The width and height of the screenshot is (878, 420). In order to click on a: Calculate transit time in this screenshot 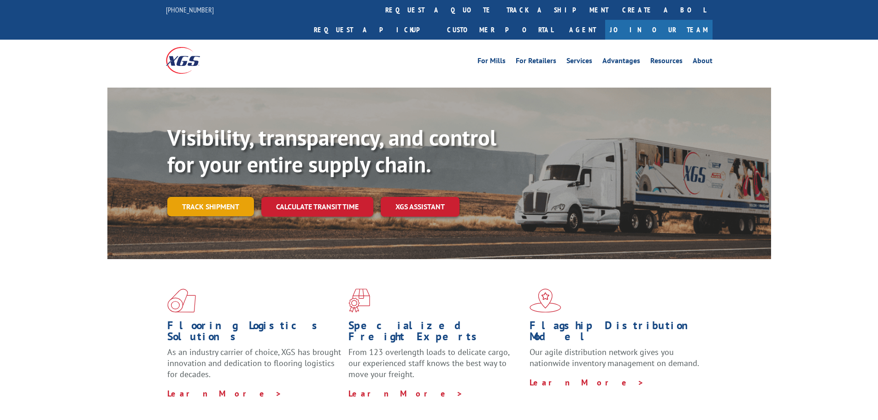, I will do `click(317, 206)`.